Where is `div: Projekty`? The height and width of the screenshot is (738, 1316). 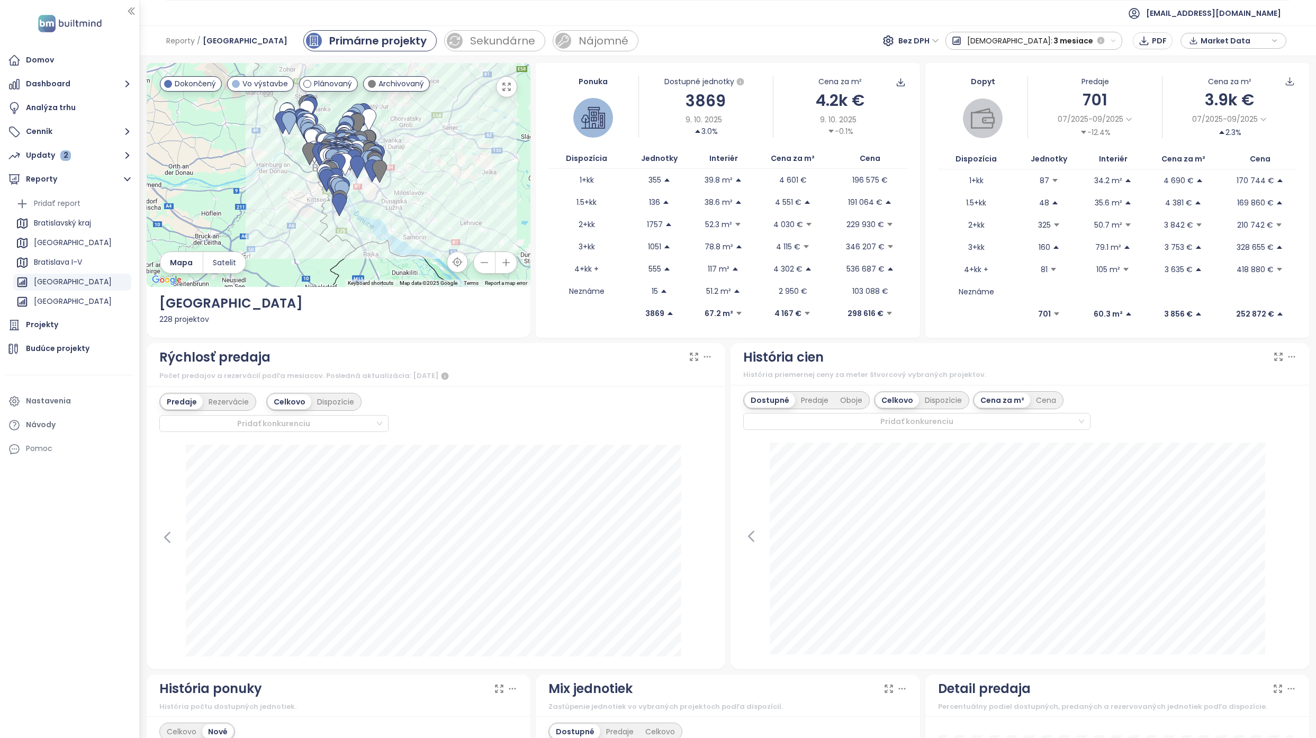
div: Projekty is located at coordinates (42, 324).